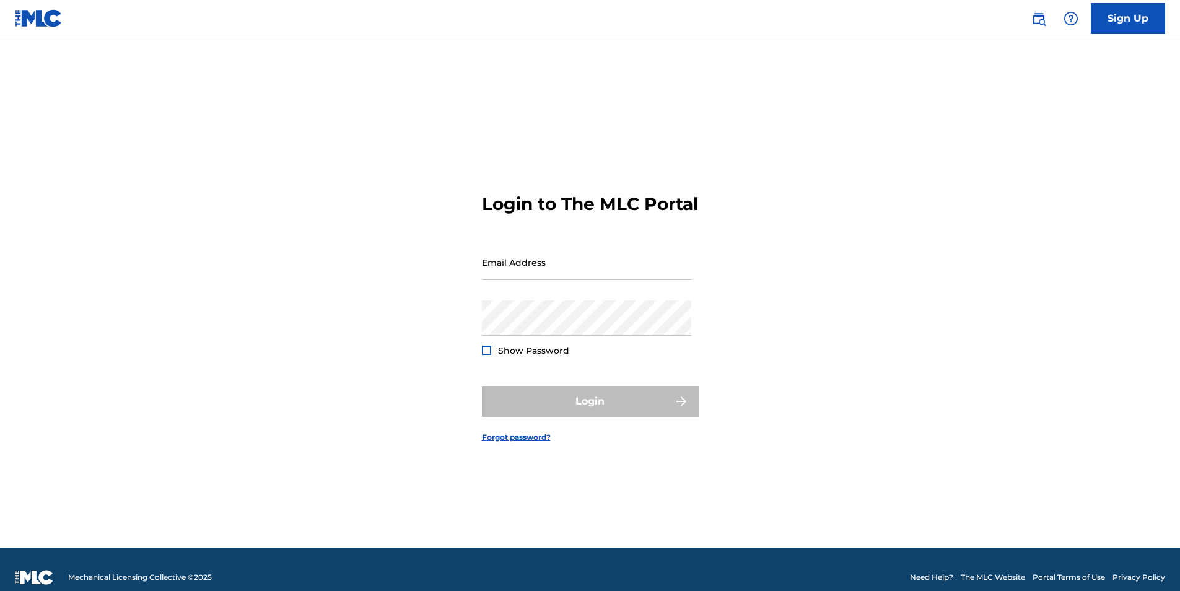 The height and width of the screenshot is (591, 1180). Describe the element at coordinates (1139, 578) in the screenshot. I see `a: Privacy Policy` at that location.